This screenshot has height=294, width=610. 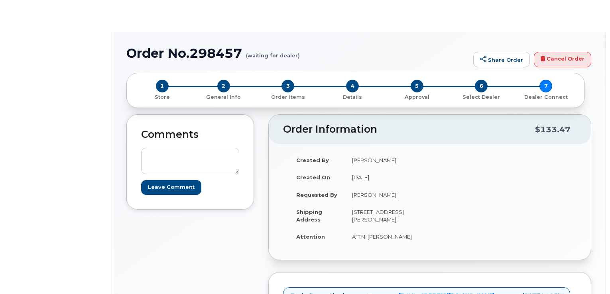 I want to click on a: 3 Order Items, so click(x=288, y=96).